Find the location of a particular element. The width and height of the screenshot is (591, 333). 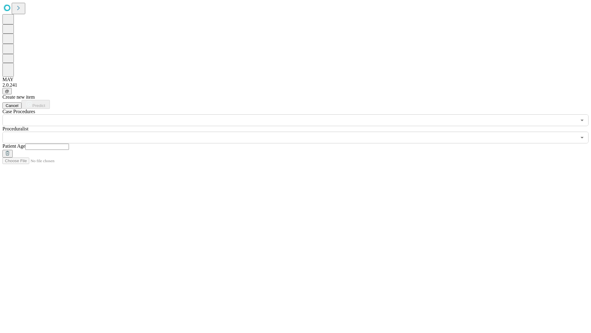

span: Predict is located at coordinates (38, 105).